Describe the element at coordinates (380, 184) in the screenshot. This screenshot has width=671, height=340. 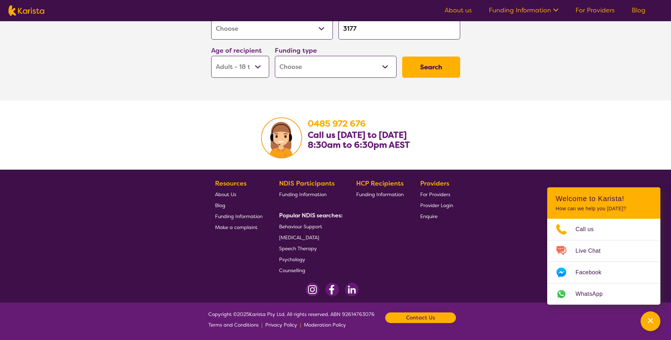
I see `b: HCP Recipients` at that location.